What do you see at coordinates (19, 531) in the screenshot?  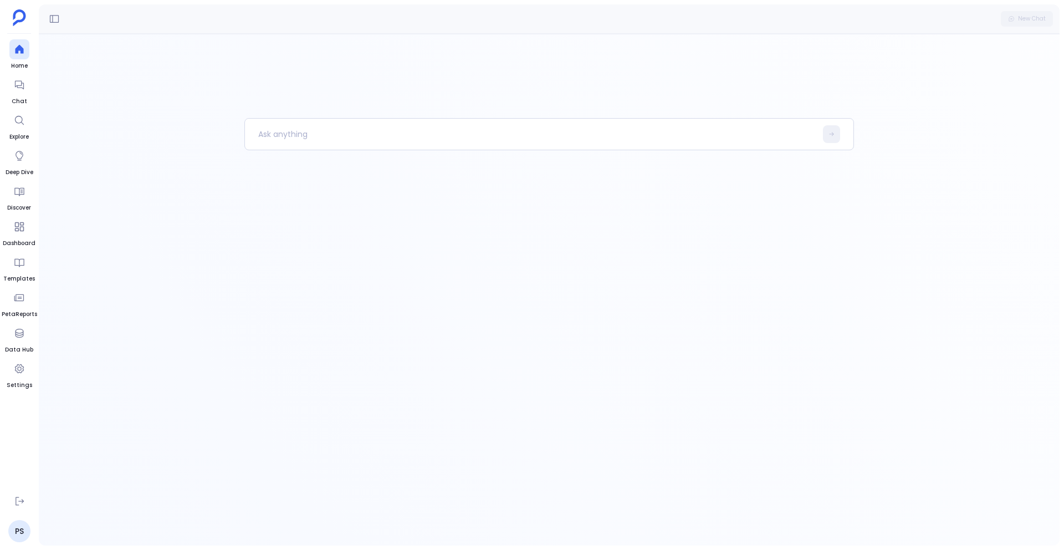 I see `a: PS` at bounding box center [19, 531].